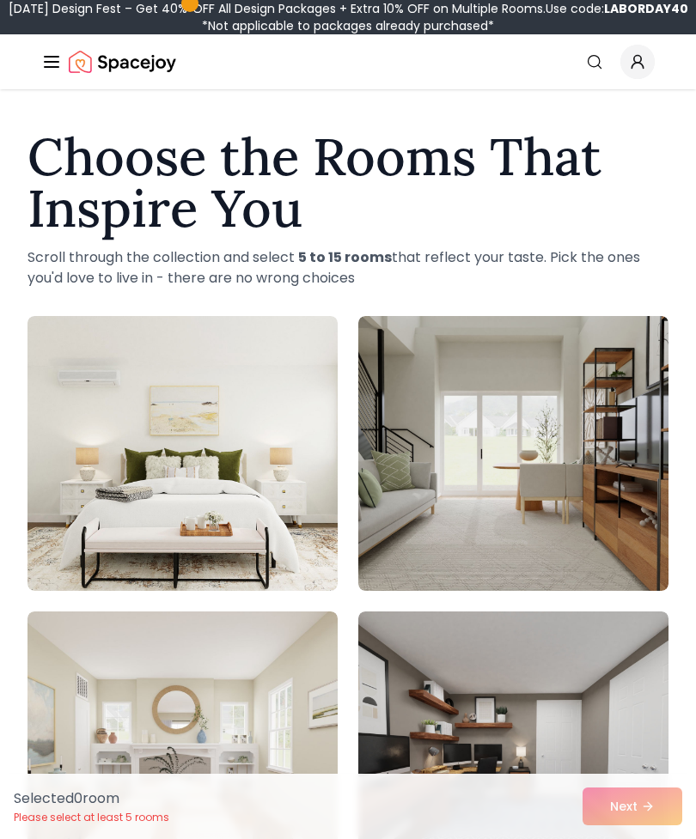 This screenshot has width=696, height=839. I want to click on p: Please select at least 5 rooms, so click(91, 818).